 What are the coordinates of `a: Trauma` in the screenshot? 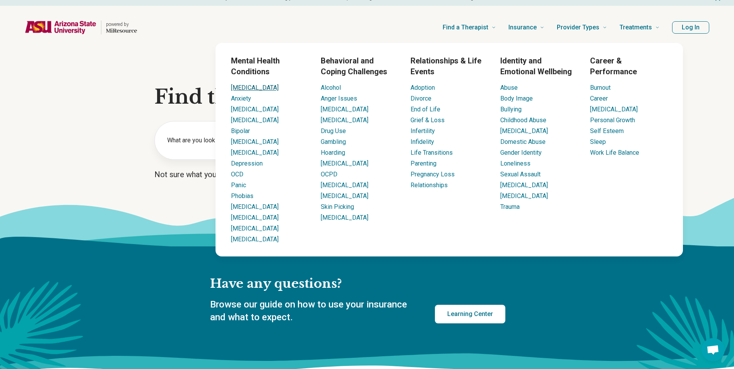 It's located at (510, 206).